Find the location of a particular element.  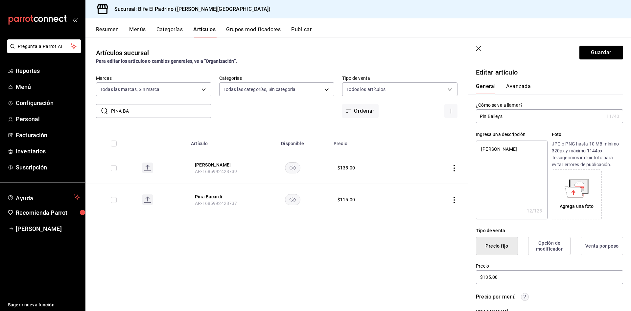

span: Todas las marcas, Sin marca is located at coordinates (130, 89).